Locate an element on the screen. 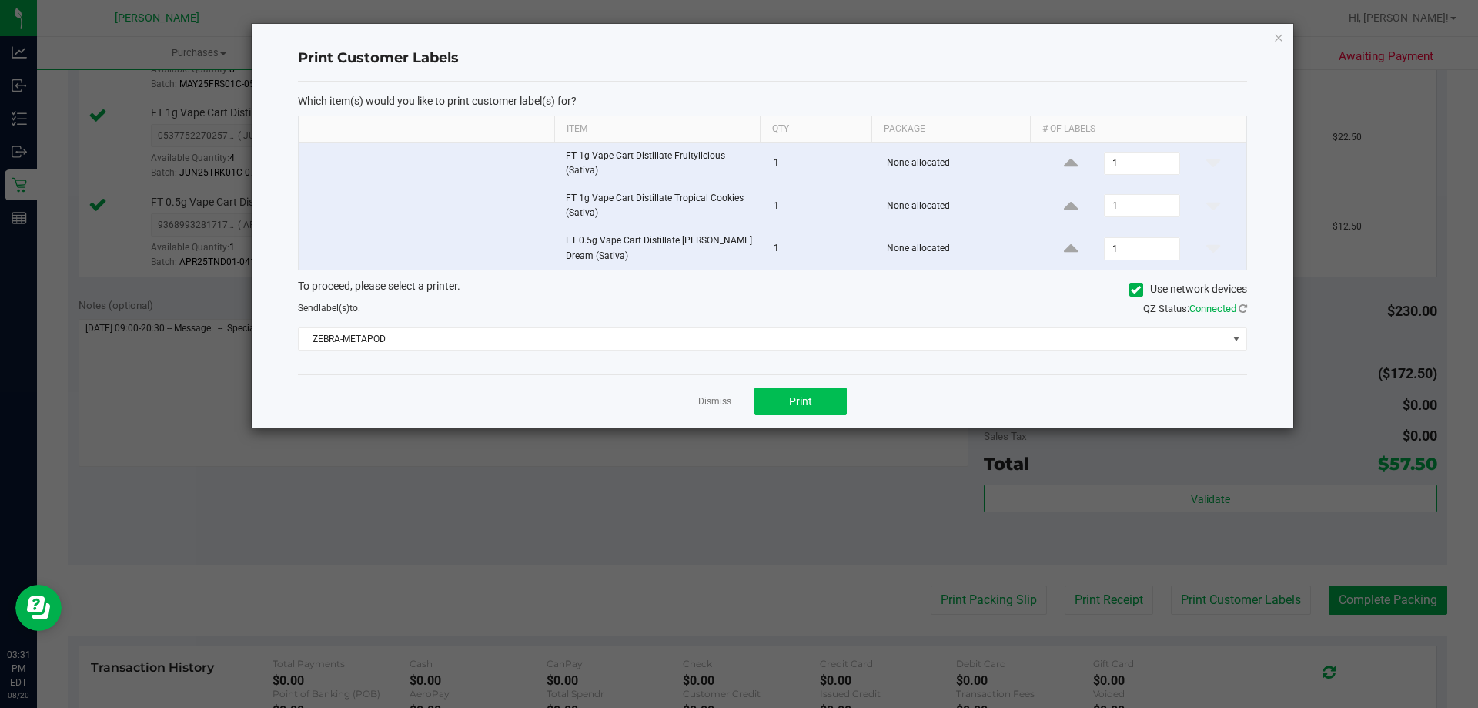  span: QZ Status: is located at coordinates (1195, 308).